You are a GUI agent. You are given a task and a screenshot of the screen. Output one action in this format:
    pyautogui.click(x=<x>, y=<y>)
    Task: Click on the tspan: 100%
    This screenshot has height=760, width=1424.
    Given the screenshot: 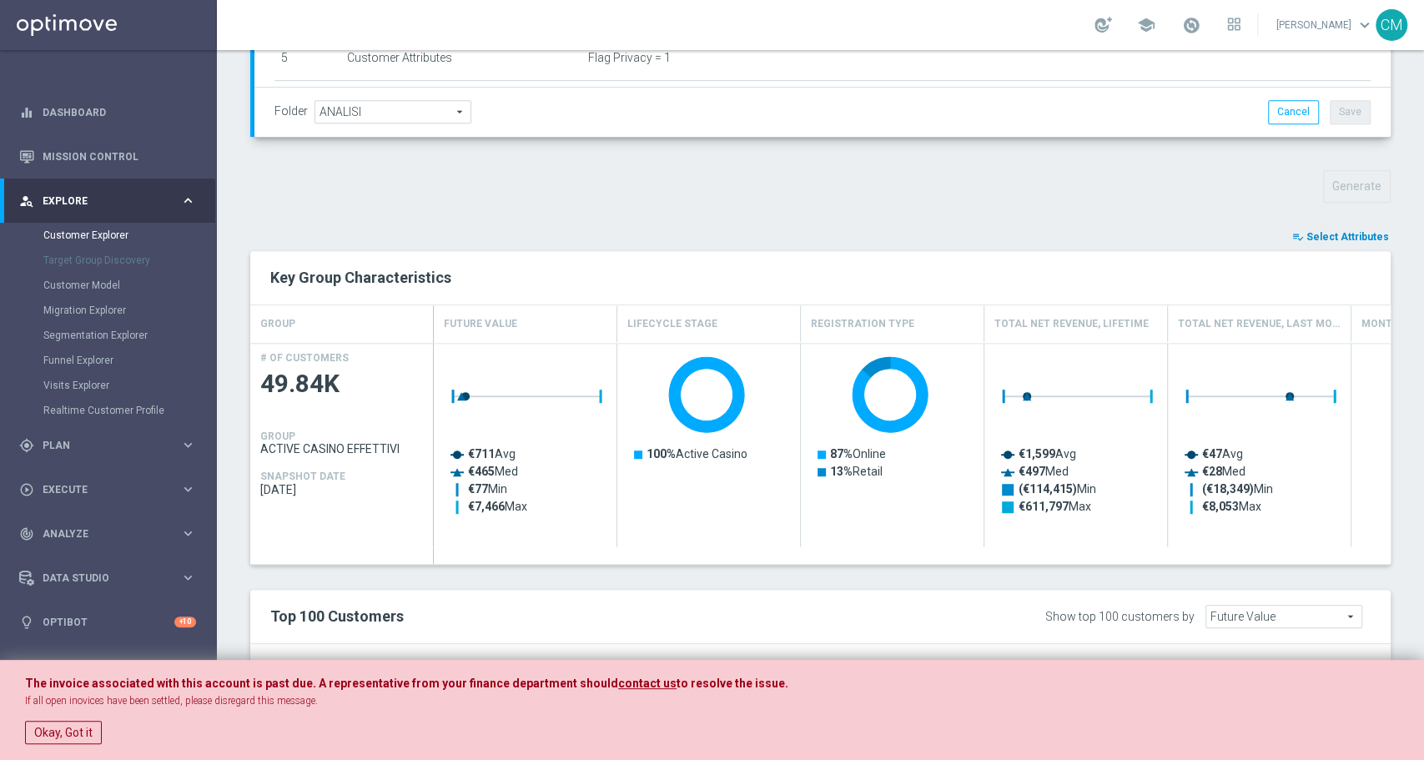 What is the action you would take?
    pyautogui.click(x=660, y=454)
    